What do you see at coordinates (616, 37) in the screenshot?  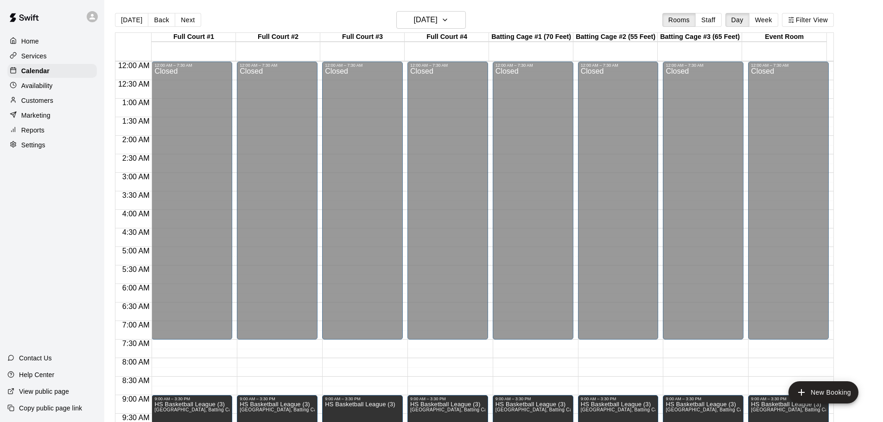 I see `div: Batting Cage #2 (55 Feet)` at bounding box center [616, 37].